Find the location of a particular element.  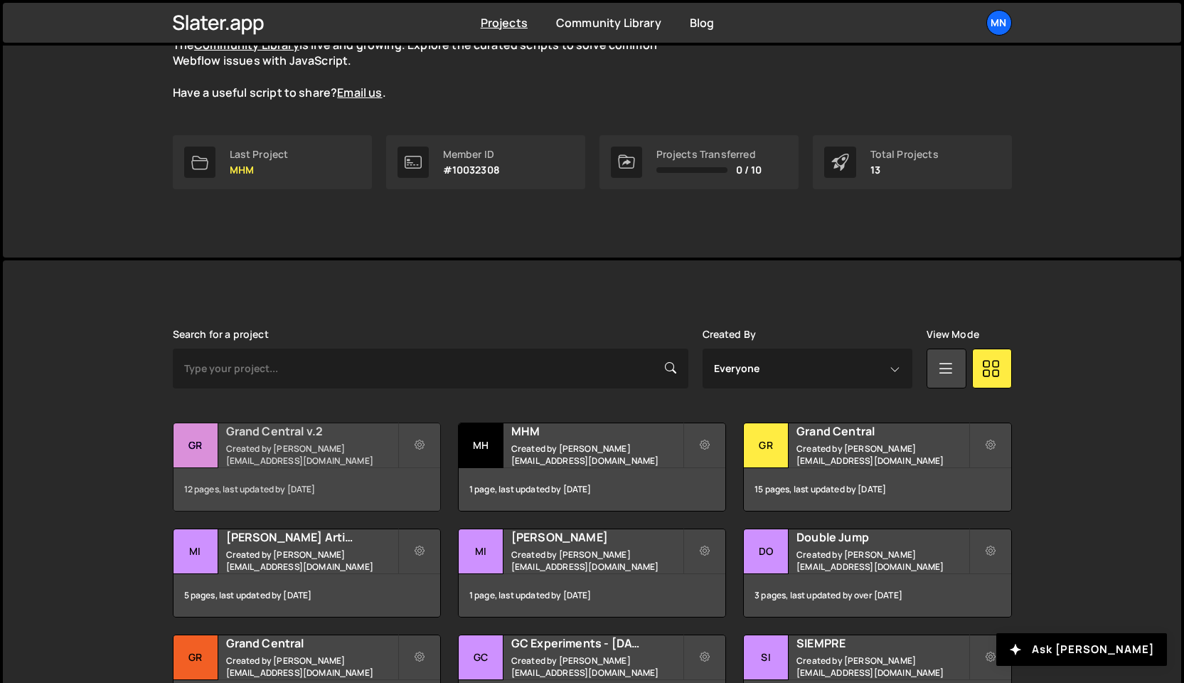

div: Last Project is located at coordinates (259, 154).